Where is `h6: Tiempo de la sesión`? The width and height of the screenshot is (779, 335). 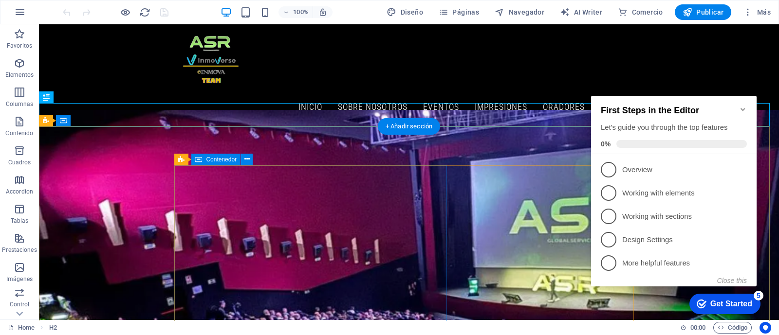
h6: Tiempo de la sesión is located at coordinates (693, 328).